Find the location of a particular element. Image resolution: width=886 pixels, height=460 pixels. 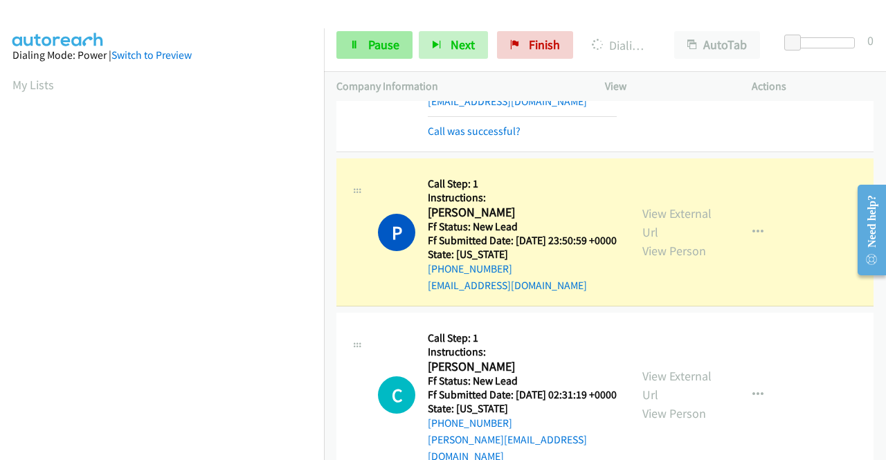

p: Company Information is located at coordinates (458, 87).